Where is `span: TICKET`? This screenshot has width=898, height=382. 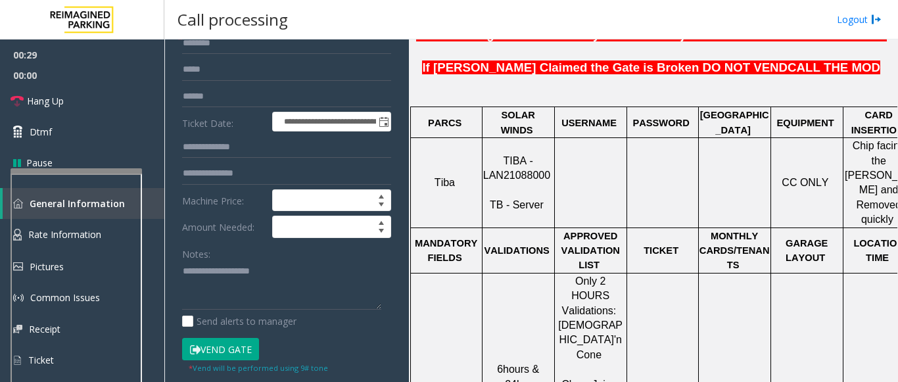
span: TICKET is located at coordinates (660, 250).